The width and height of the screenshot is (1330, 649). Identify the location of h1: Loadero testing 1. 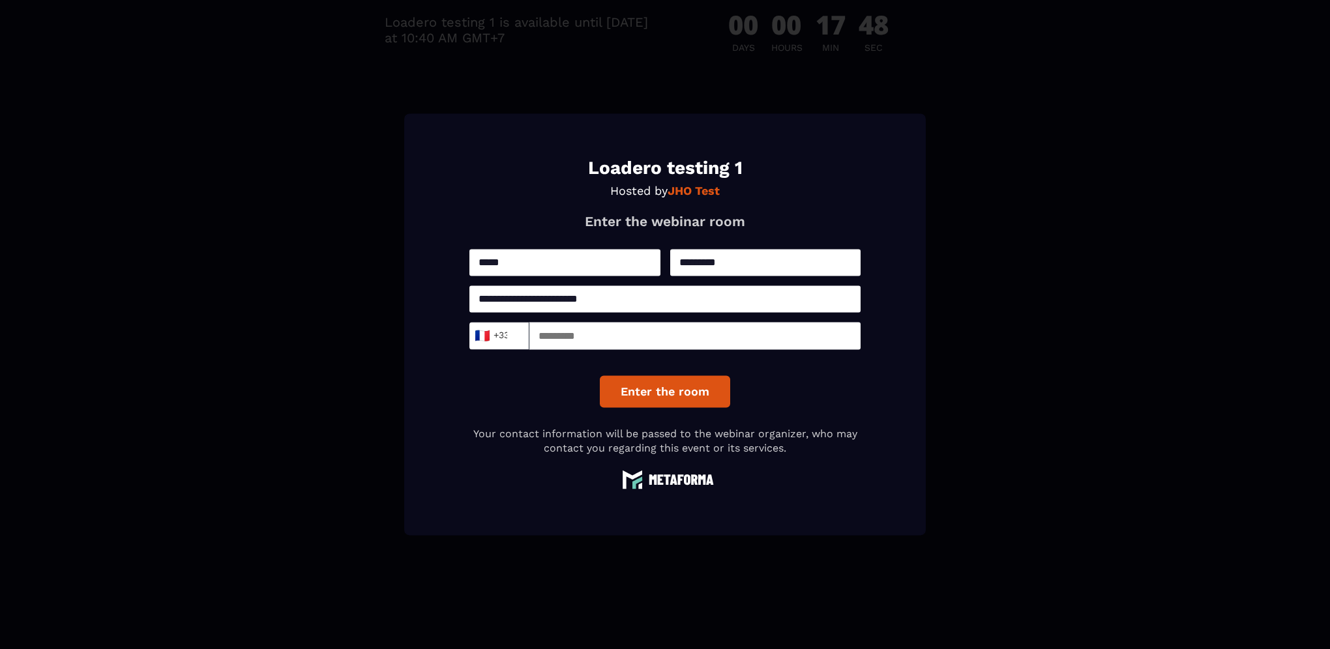
(665, 168).